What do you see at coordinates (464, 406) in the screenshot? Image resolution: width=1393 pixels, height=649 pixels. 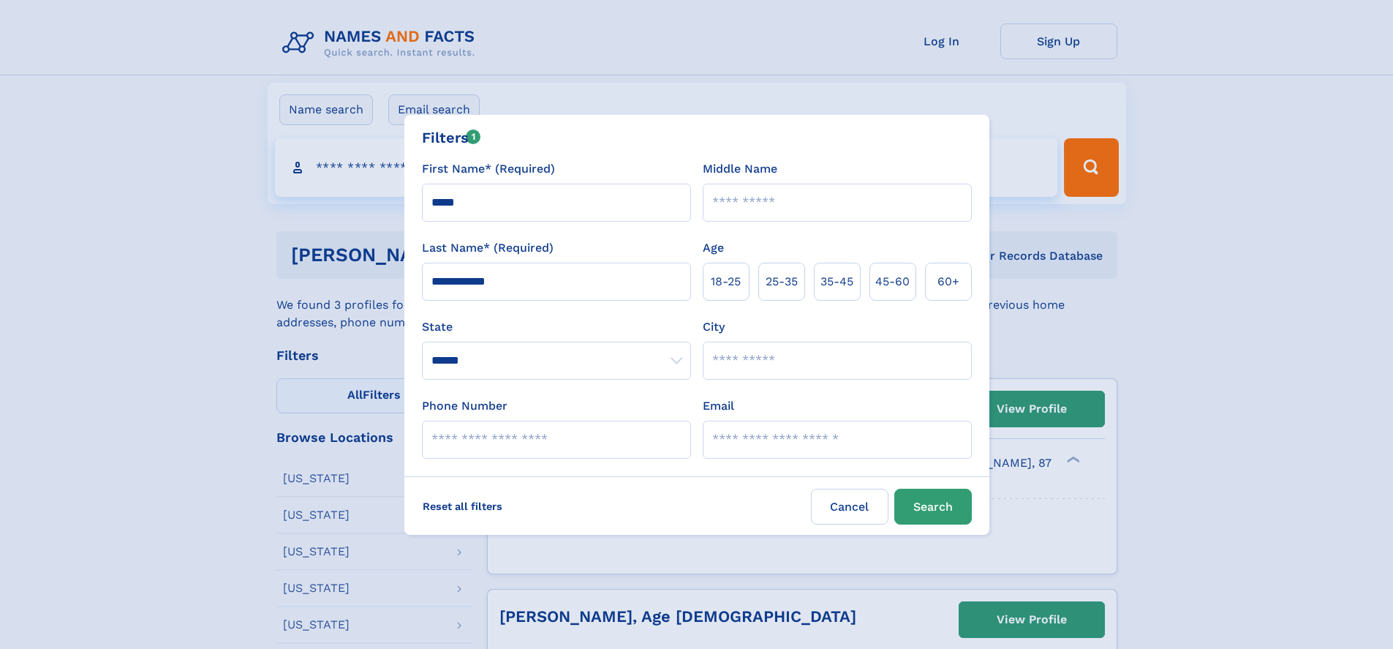 I see `label: Phone Number` at bounding box center [464, 406].